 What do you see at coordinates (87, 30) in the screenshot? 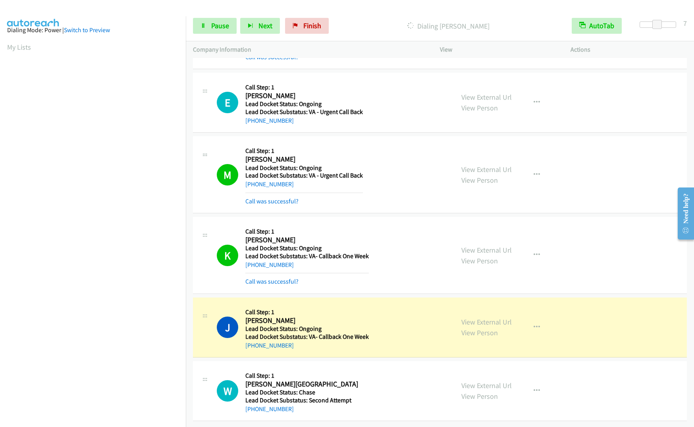
I see `a: Switch to Preview` at bounding box center [87, 30].